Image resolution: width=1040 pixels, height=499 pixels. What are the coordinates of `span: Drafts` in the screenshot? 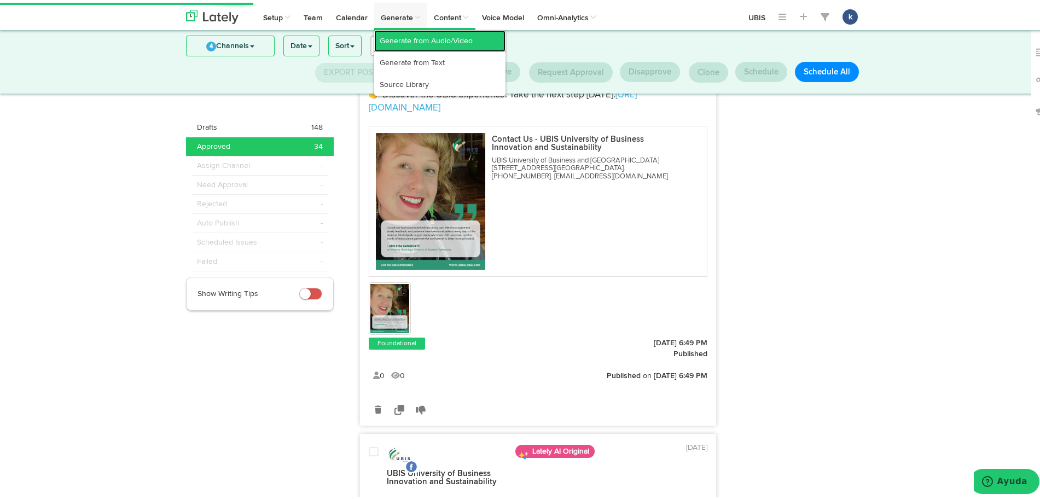 It's located at (207, 125).